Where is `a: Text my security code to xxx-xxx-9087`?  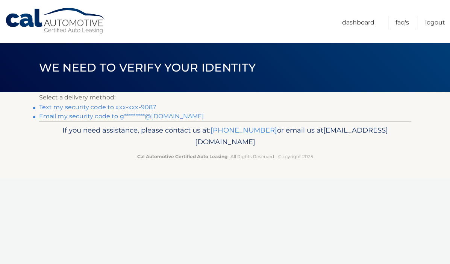
a: Text my security code to xxx-xxx-9087 is located at coordinates (98, 107).